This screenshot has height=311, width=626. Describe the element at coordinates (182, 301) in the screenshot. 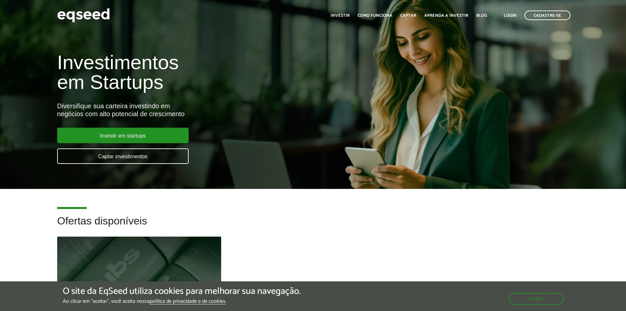

I see `p: Ao clicar em "aceitar", você aceita nossa .` at that location.